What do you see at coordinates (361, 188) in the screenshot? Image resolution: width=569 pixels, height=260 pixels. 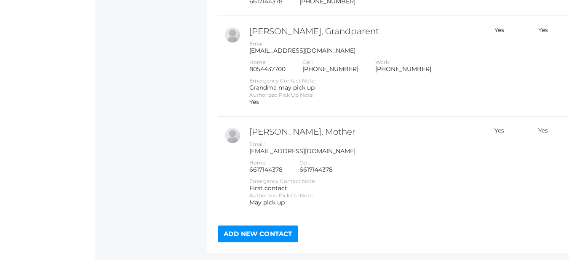 I see `div: First contact` at bounding box center [361, 188].